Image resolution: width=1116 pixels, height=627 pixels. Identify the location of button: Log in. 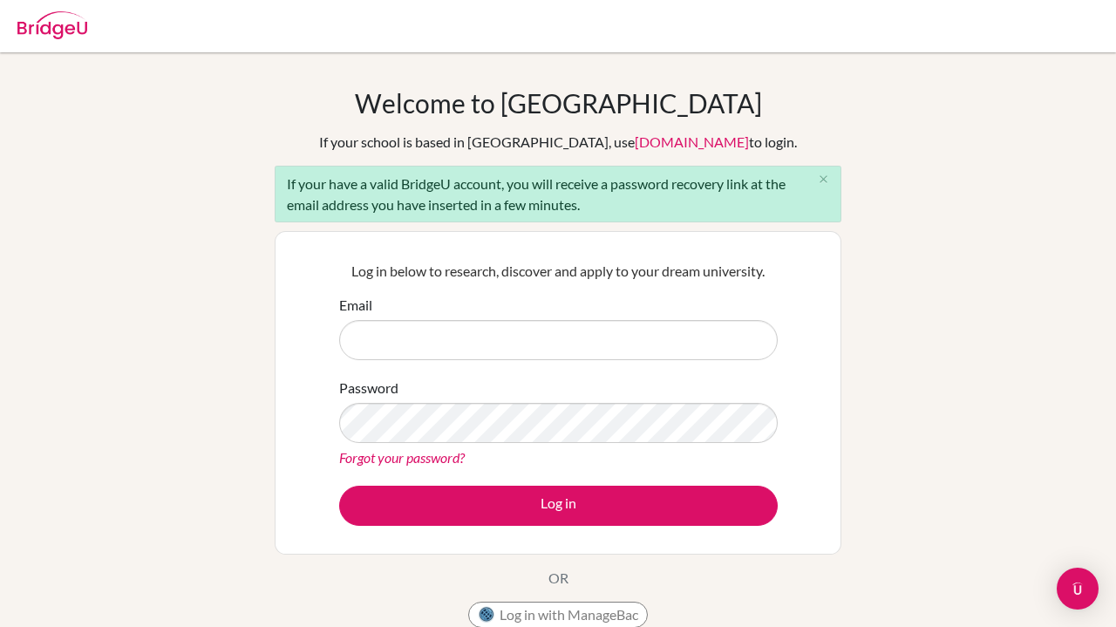
(558, 506).